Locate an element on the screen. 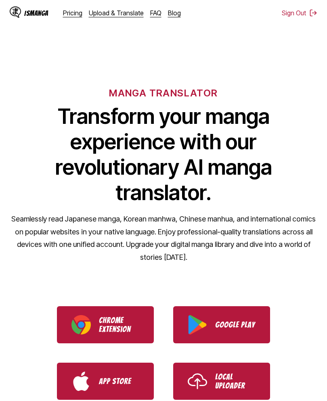 Image resolution: width=327 pixels, height=401 pixels. a: IsManga LogoIsManga is located at coordinates (36, 13).